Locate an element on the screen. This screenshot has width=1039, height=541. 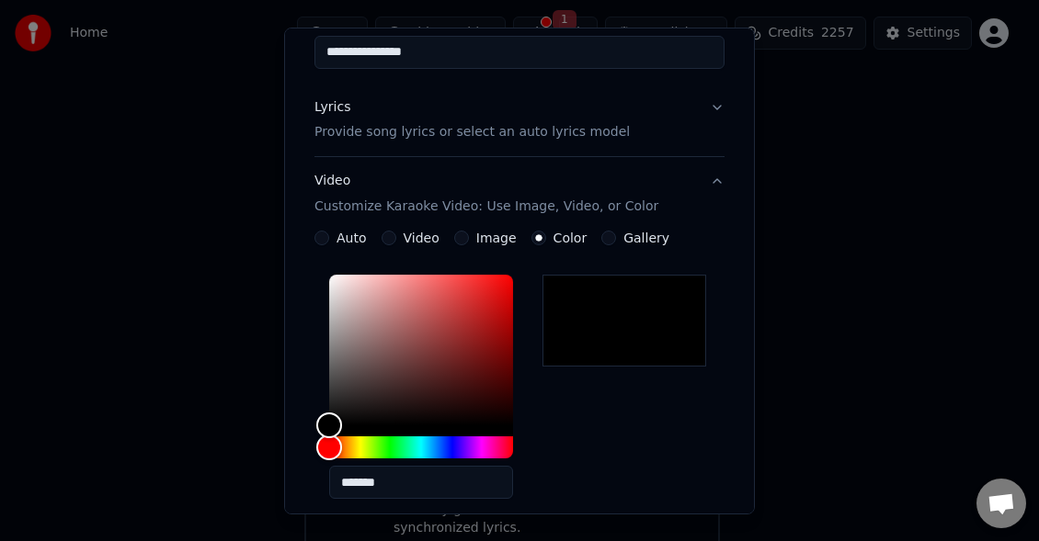
div: Hue is located at coordinates (421, 448).